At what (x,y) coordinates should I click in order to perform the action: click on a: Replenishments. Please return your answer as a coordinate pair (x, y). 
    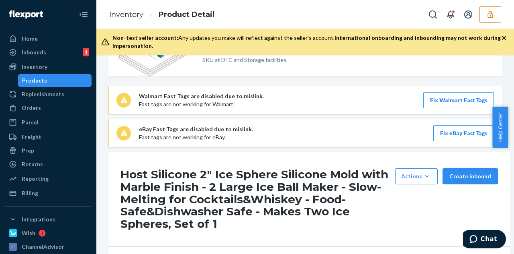
    Looking at the image, I should click on (48, 94).